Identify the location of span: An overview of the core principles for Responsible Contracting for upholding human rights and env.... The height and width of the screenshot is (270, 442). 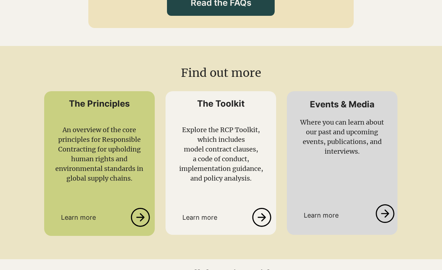
(99, 154).